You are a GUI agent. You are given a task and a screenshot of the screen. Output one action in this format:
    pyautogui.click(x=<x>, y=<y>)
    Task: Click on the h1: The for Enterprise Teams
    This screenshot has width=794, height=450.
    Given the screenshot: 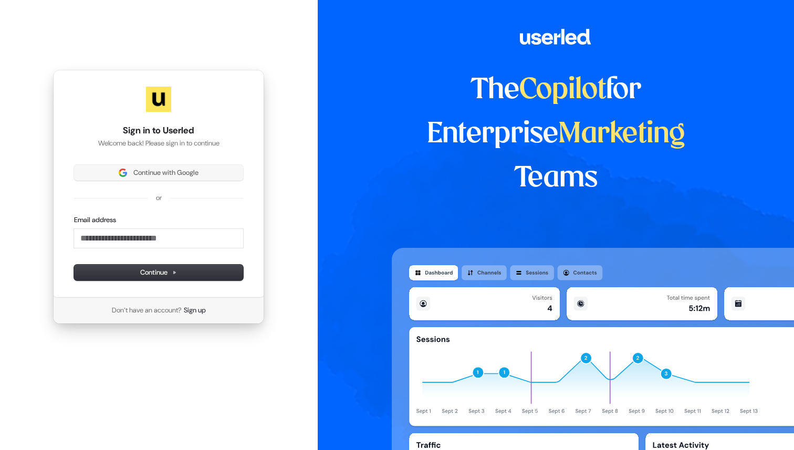 What is the action you would take?
    pyautogui.click(x=556, y=134)
    